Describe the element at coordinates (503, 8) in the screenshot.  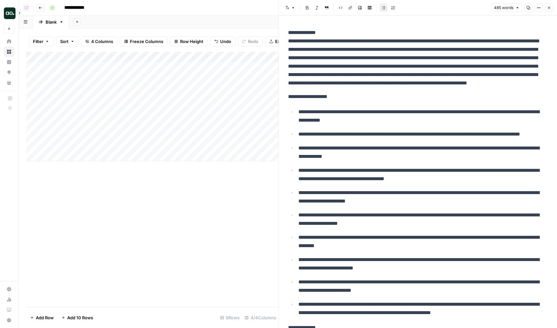
I see `span: 485 words` at that location.